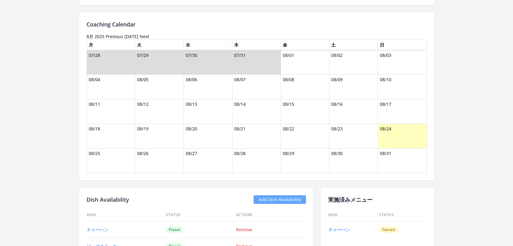  I want to click on td: 08/24, so click(402, 136).